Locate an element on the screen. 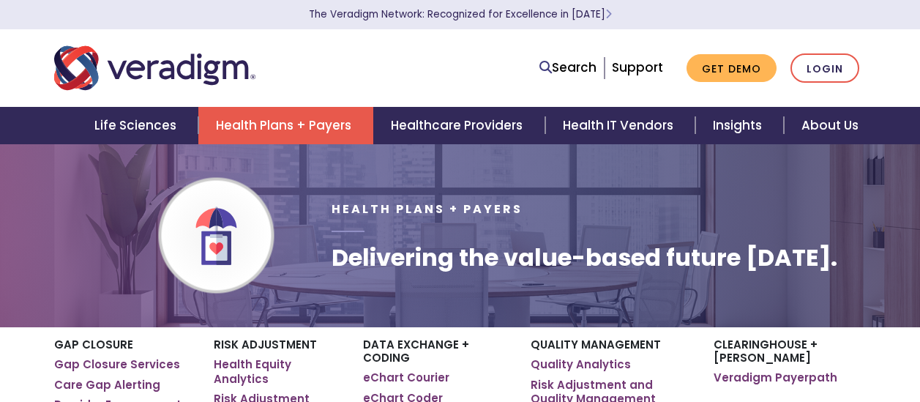 The width and height of the screenshot is (920, 402). a: Veradigm Payerpath is located at coordinates (775, 378).